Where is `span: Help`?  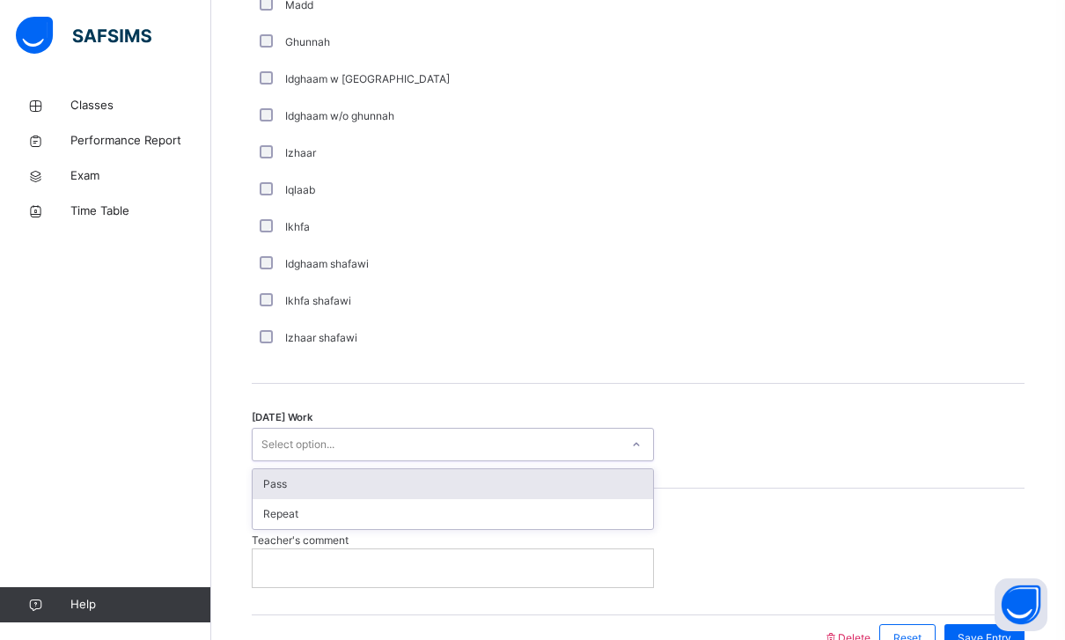
span: Help is located at coordinates (140, 605).